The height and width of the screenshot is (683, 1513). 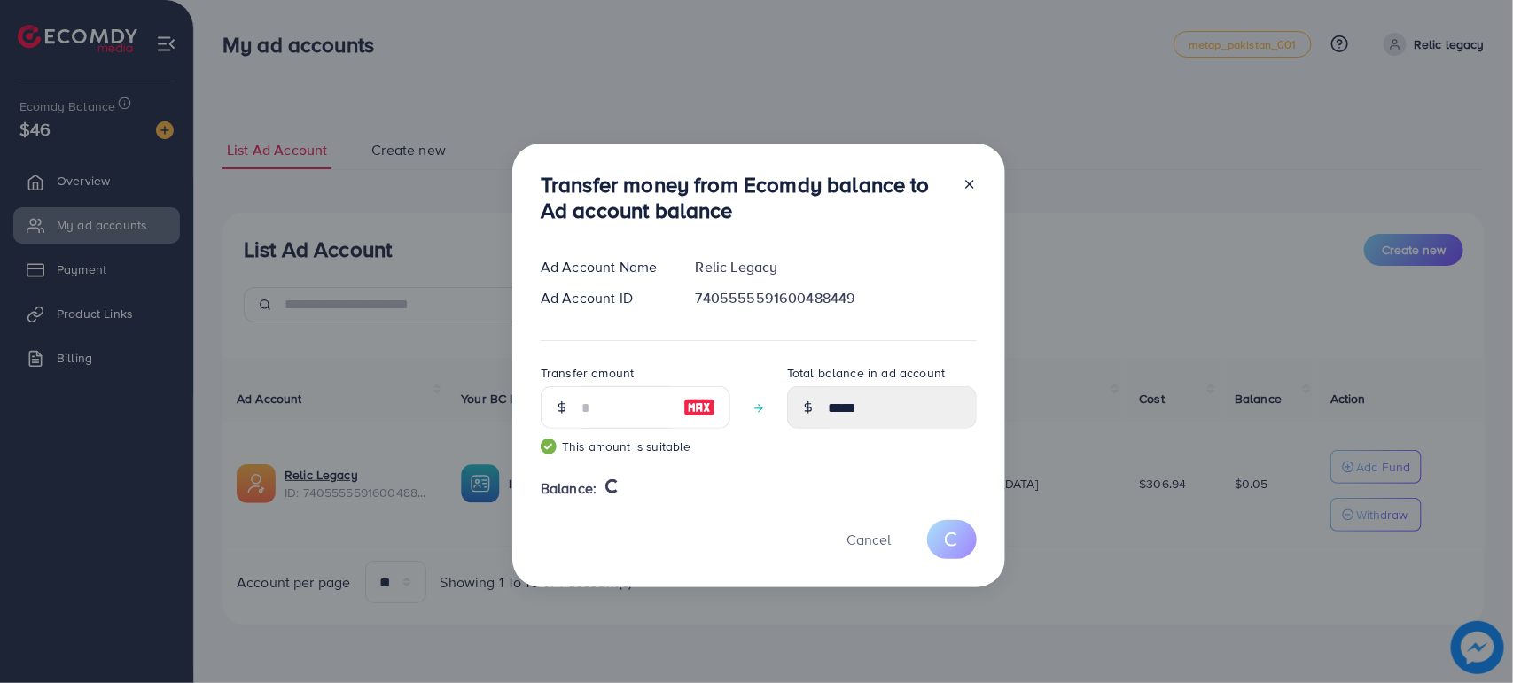 What do you see at coordinates (604, 298) in the screenshot?
I see `div: Ad Account ID` at bounding box center [604, 298].